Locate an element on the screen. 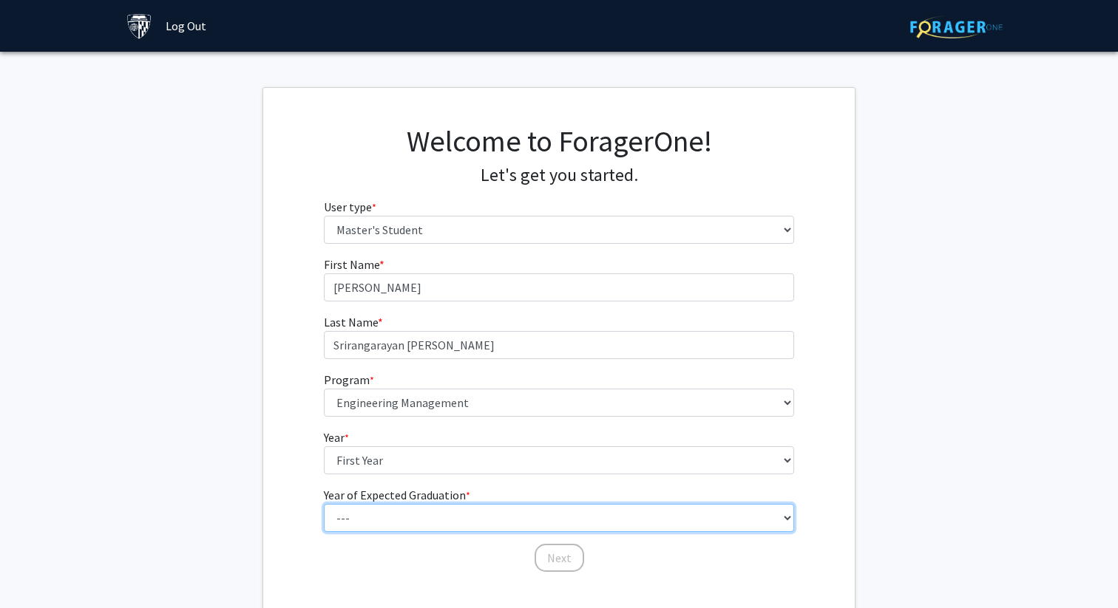  label: User type is located at coordinates (350, 207).